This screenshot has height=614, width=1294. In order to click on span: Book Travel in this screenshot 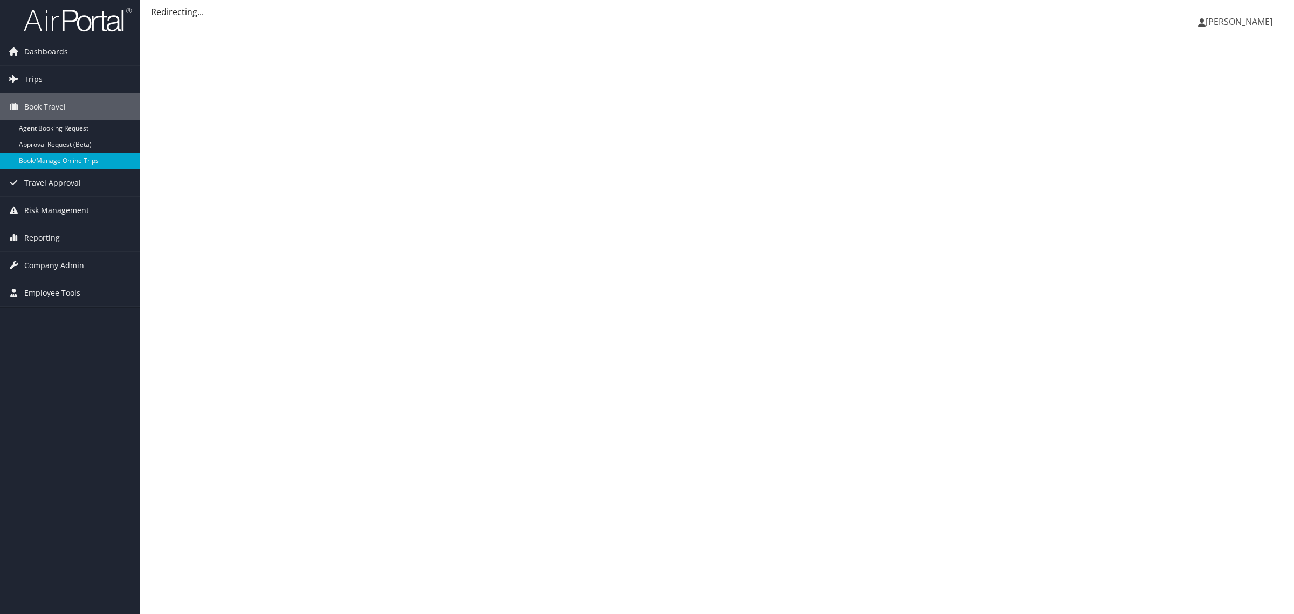, I will do `click(45, 107)`.